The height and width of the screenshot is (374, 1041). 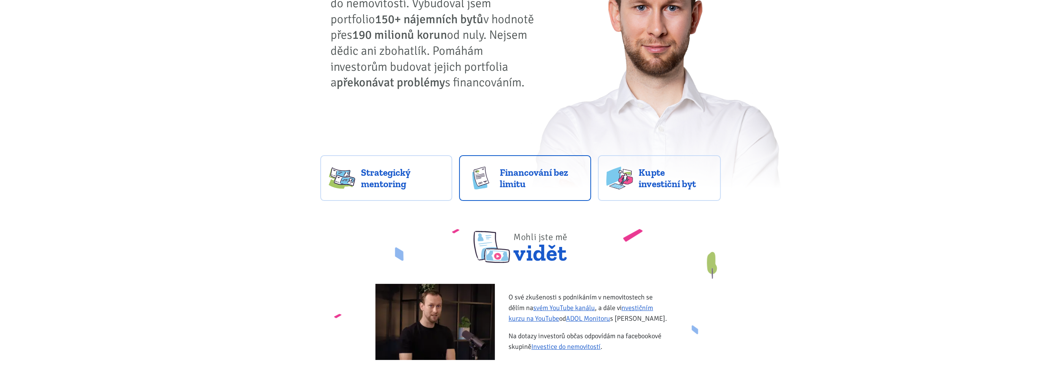 I want to click on a: Kupte investiční byt, so click(x=659, y=178).